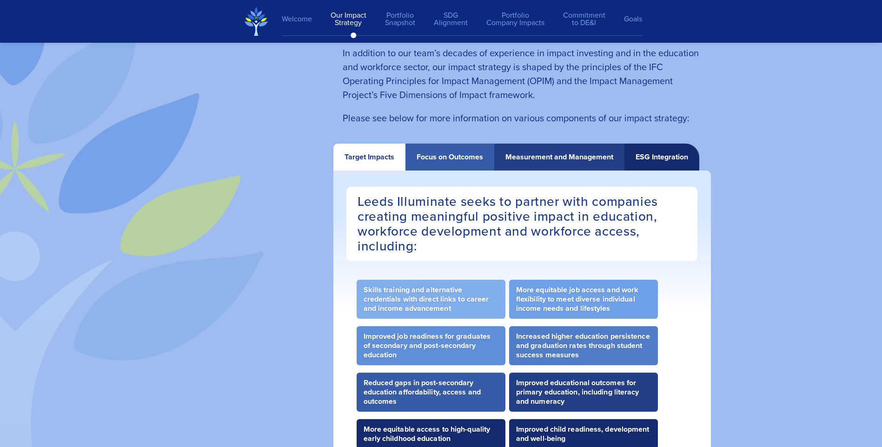 This screenshot has width=882, height=447. I want to click on span: Please see below for more information on various components of our impact strategy:, so click(516, 118).